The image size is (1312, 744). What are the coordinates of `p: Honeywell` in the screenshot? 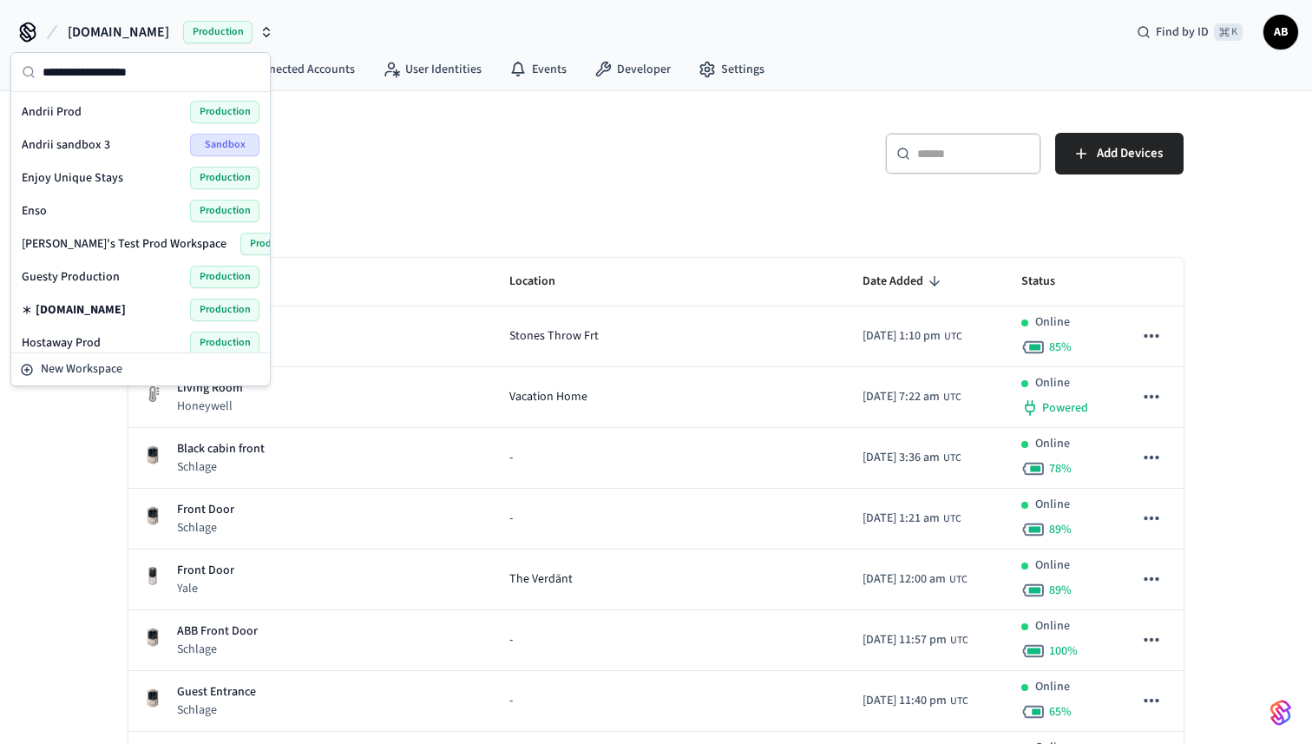 It's located at (210, 406).